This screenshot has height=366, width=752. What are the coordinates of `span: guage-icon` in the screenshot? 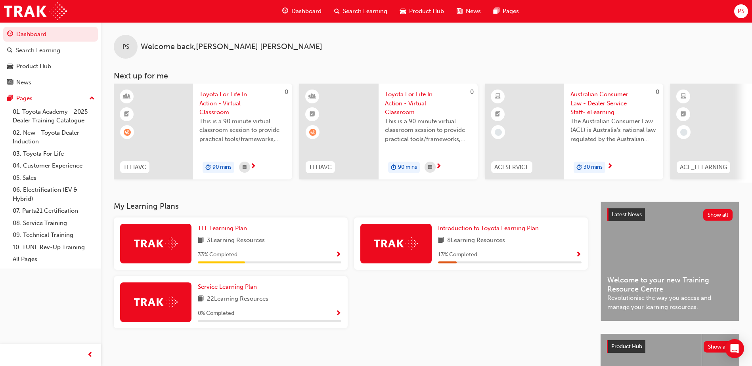 It's located at (10, 34).